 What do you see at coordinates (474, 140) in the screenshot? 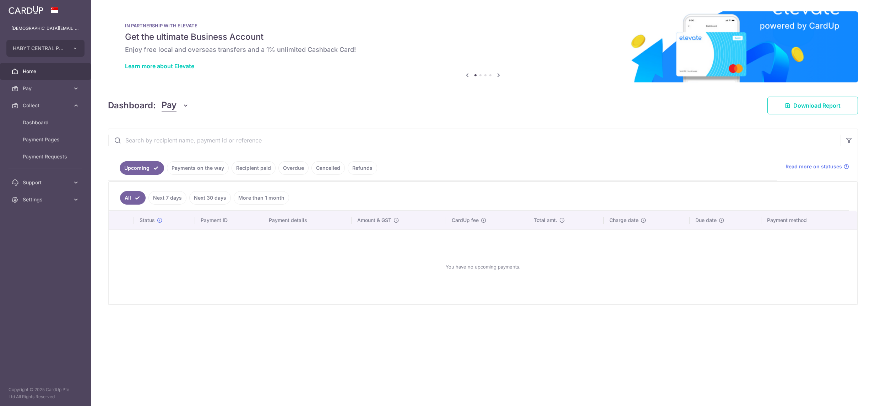
I see `input: Search by recipient name, payment id or reference` at bounding box center [474, 140].